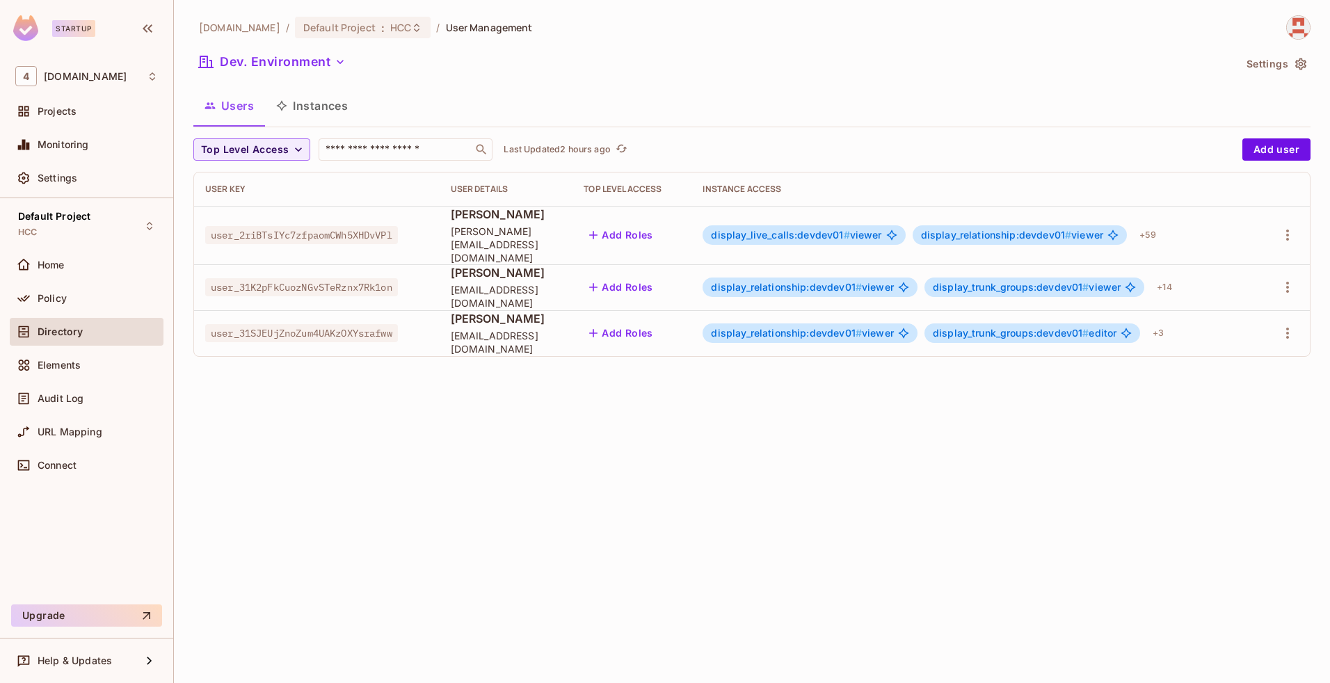  What do you see at coordinates (245, 150) in the screenshot?
I see `span: Top Level Access` at bounding box center [245, 150].